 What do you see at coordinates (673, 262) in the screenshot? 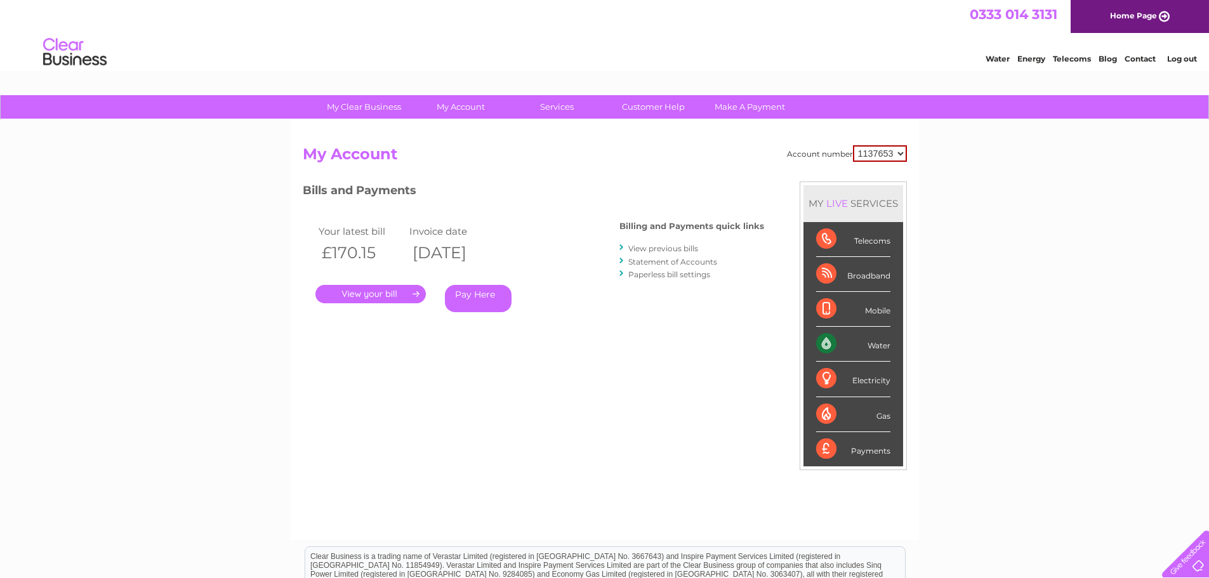
I see `a: Statement of Accounts` at bounding box center [673, 262].